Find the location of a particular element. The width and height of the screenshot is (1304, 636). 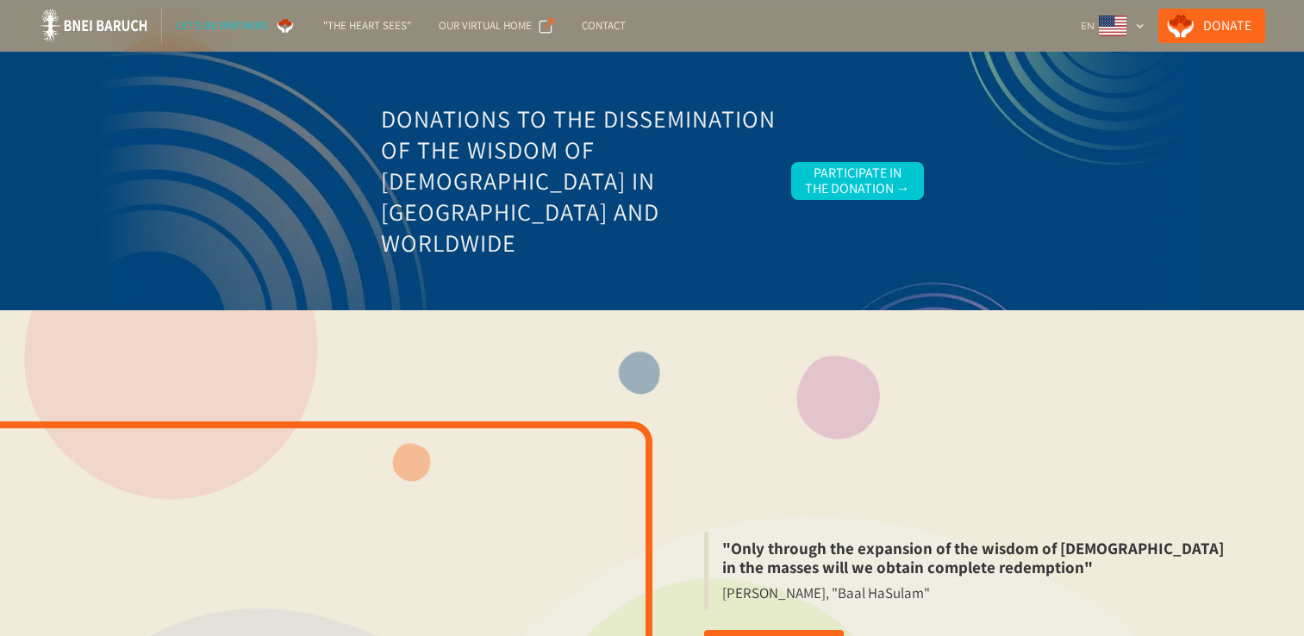

div: Let's be partners is located at coordinates (221, 26).